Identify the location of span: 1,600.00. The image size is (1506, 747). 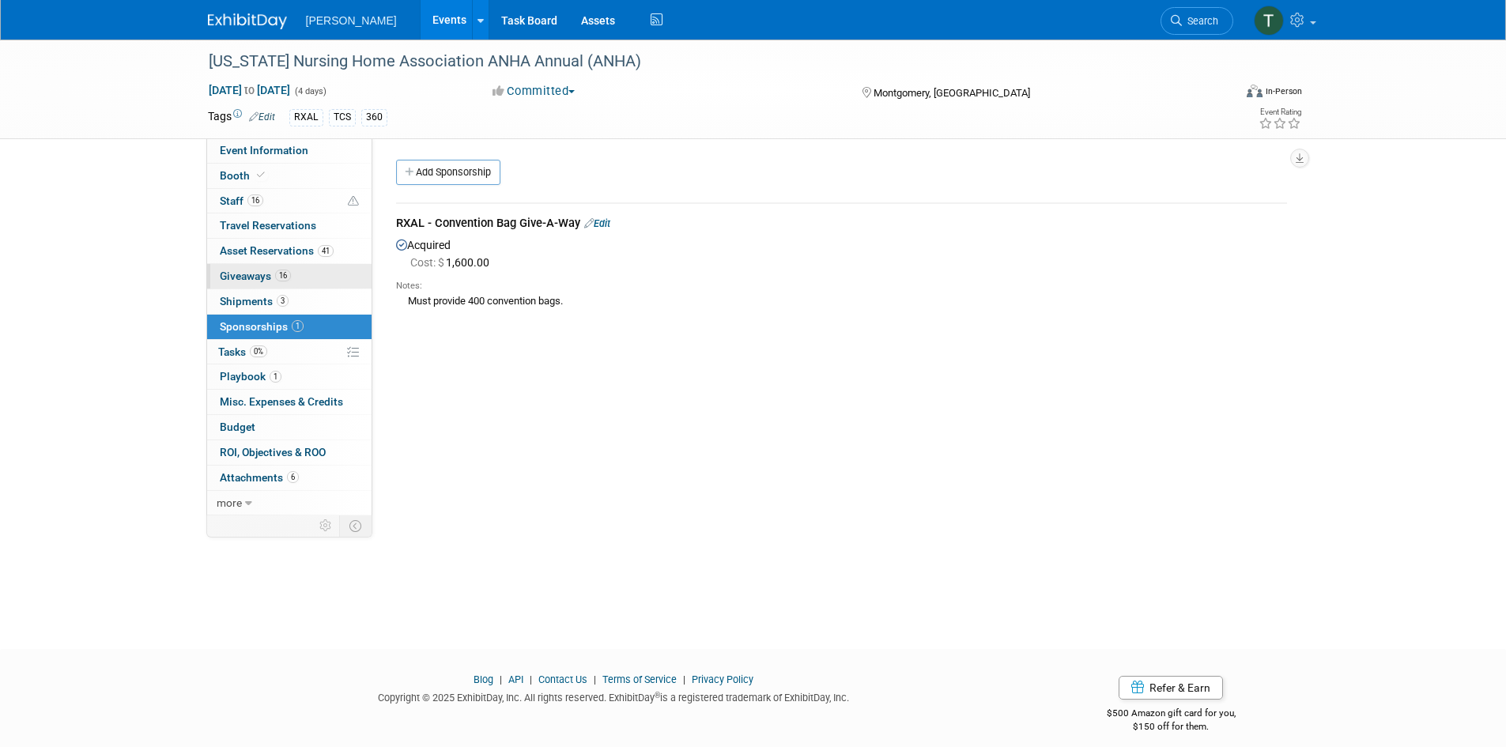
(453, 262).